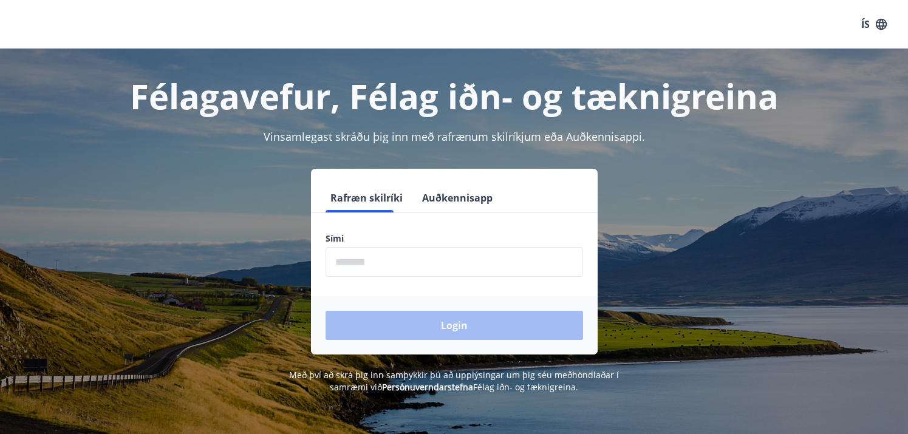  I want to click on span: Með því að skrá þig inn samþykkir þú að upplýsingar um þig séu meðhöndlaðar í samræmi við Félag i..., so click(454, 381).